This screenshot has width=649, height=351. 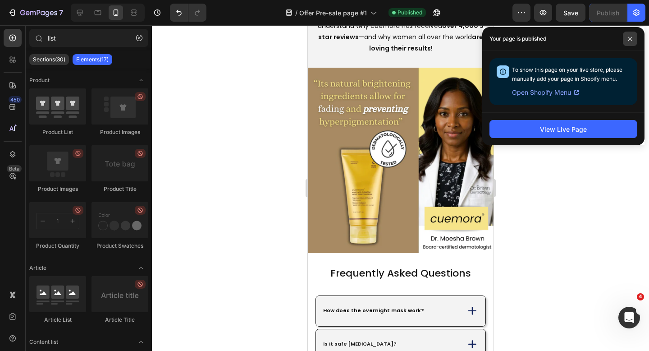 What do you see at coordinates (641, 297) in the screenshot?
I see `span: 4` at bounding box center [641, 297].